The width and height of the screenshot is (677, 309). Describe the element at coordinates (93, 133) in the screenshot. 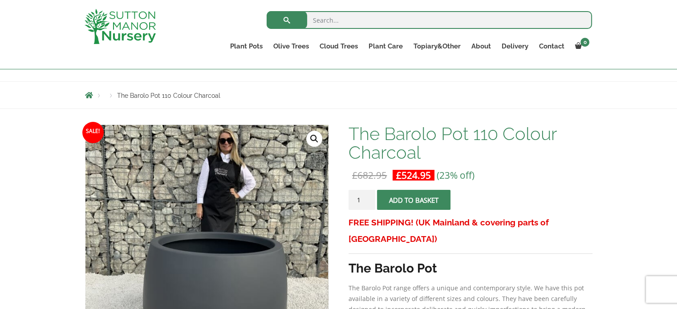

I see `span: Sale!` at that location.